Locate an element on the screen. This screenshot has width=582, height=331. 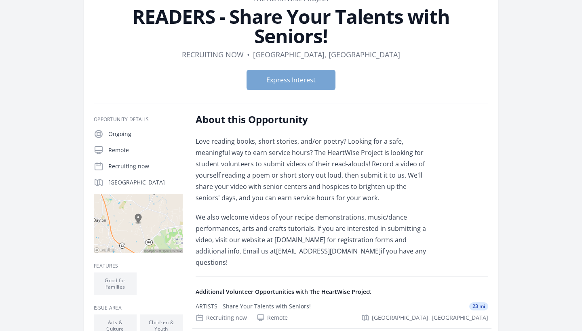
p: Recruiting now is located at coordinates (145, 166).